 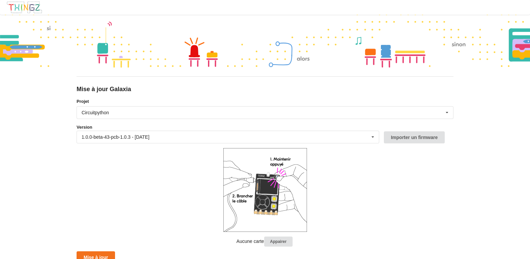 What do you see at coordinates (278, 241) in the screenshot?
I see `button: Appairer` at bounding box center [278, 241].